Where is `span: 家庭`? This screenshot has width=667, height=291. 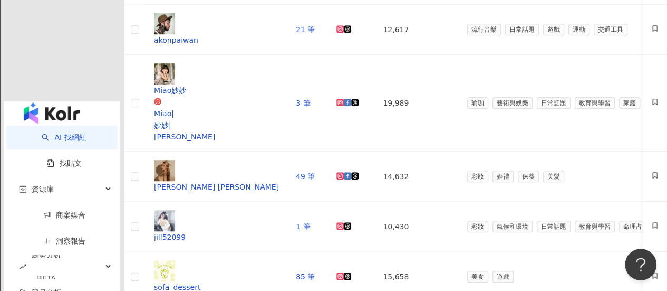 span: 家庭 is located at coordinates (630, 103).